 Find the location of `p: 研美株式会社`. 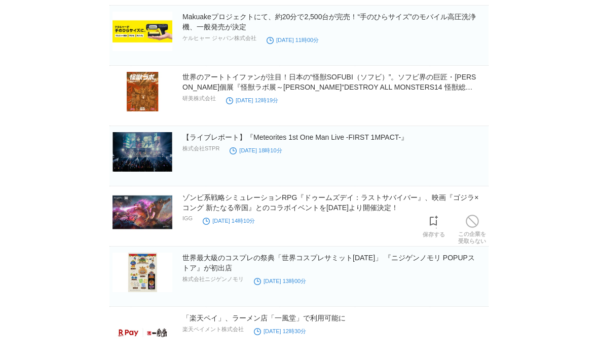

p: 研美株式会社 is located at coordinates (199, 98).